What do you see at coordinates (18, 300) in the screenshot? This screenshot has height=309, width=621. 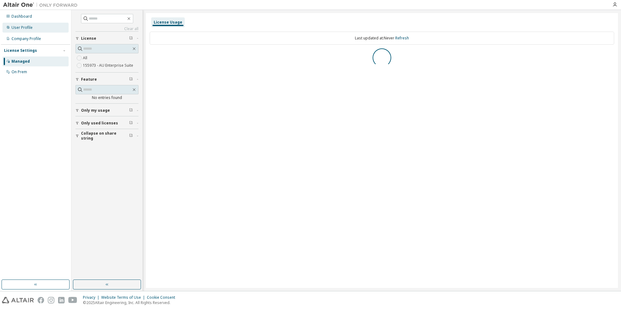 I see `img: altair_logo.svg` at bounding box center [18, 300].